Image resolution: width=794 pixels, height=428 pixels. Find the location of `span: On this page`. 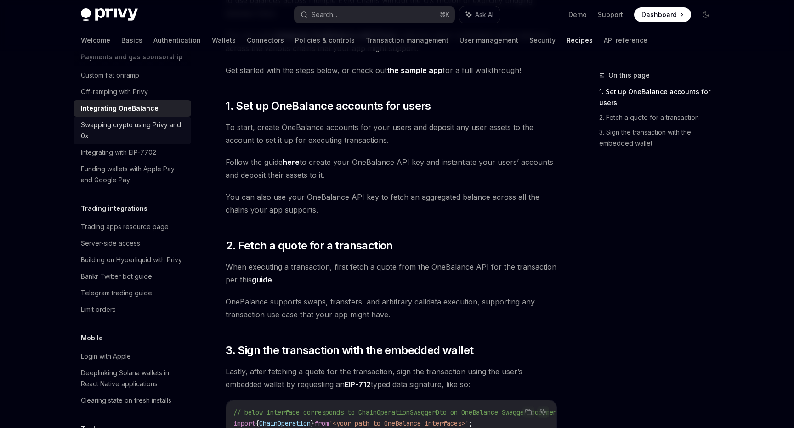

span: On this page is located at coordinates (629, 75).